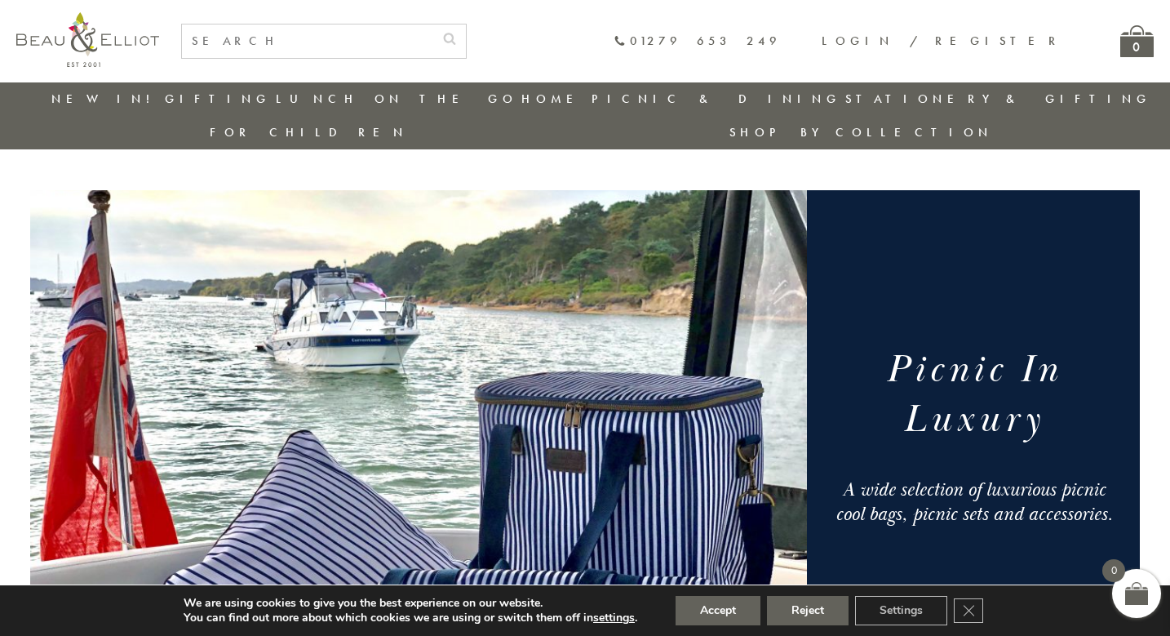 The height and width of the screenshot is (636, 1170). What do you see at coordinates (308, 41) in the screenshot?
I see `input: SEARCH` at bounding box center [308, 41].